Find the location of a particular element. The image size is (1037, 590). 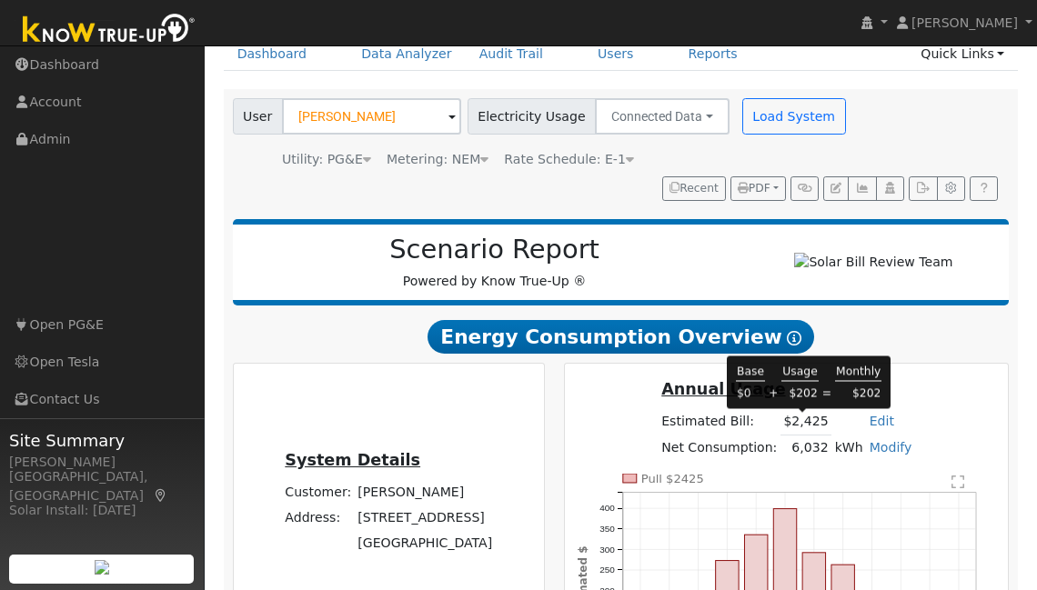

button: Export Interval Data is located at coordinates (922, 189).